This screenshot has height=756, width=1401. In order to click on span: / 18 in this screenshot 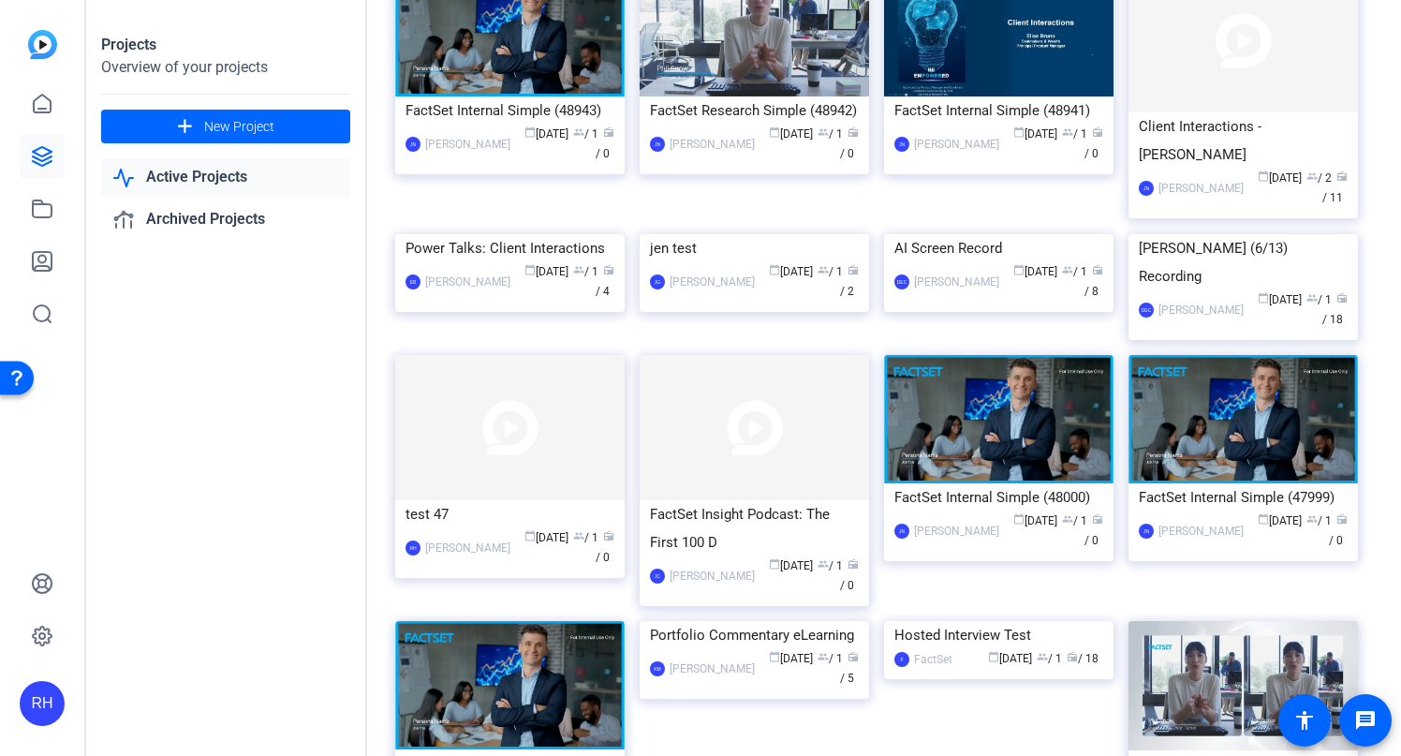, I will do `click(1083, 658)`.